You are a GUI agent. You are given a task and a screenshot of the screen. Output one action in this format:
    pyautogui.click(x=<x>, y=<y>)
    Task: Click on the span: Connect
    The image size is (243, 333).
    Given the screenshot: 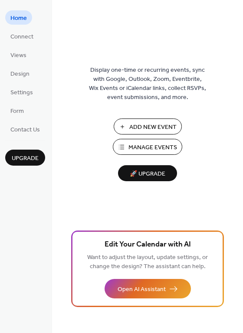 What is the action you would take?
    pyautogui.click(x=22, y=37)
    